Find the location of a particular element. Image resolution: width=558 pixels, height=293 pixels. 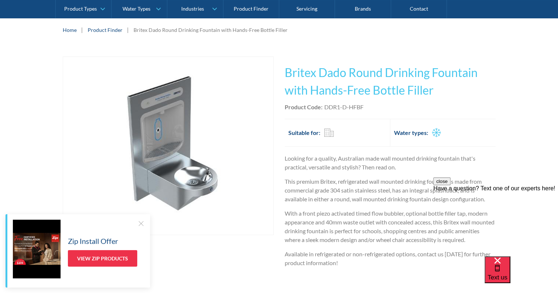

p: This premium Britex, refrigerated wall mounted drinking fountain is made from commercial grade 30... is located at coordinates (390, 190).